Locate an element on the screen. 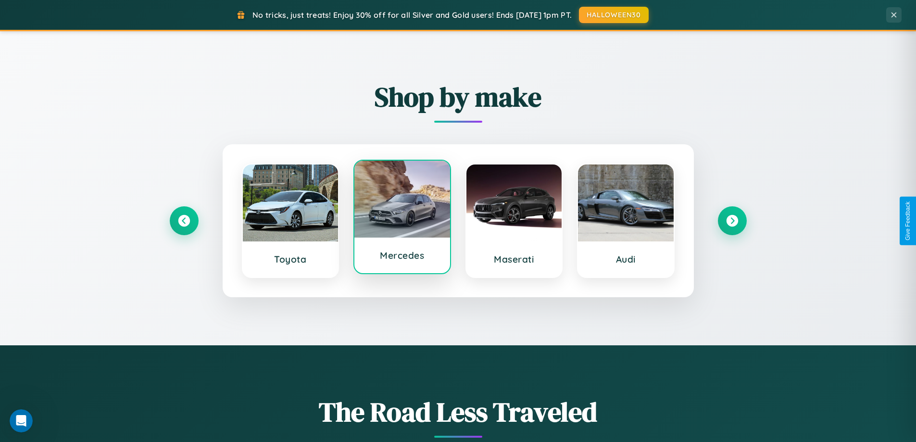 Image resolution: width=916 pixels, height=442 pixels. div: Give Feedback is located at coordinates (907, 221).